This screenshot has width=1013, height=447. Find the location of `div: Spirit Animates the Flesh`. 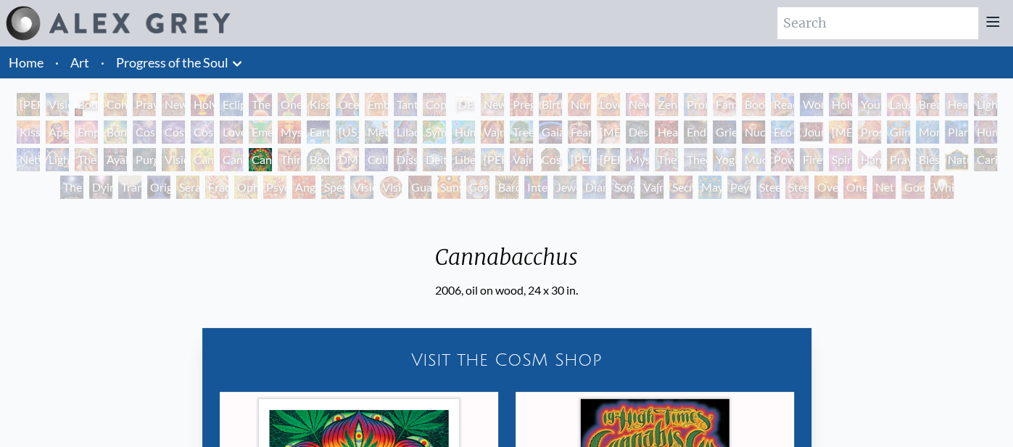

div: Spirit Animates the Flesh is located at coordinates (841, 160).